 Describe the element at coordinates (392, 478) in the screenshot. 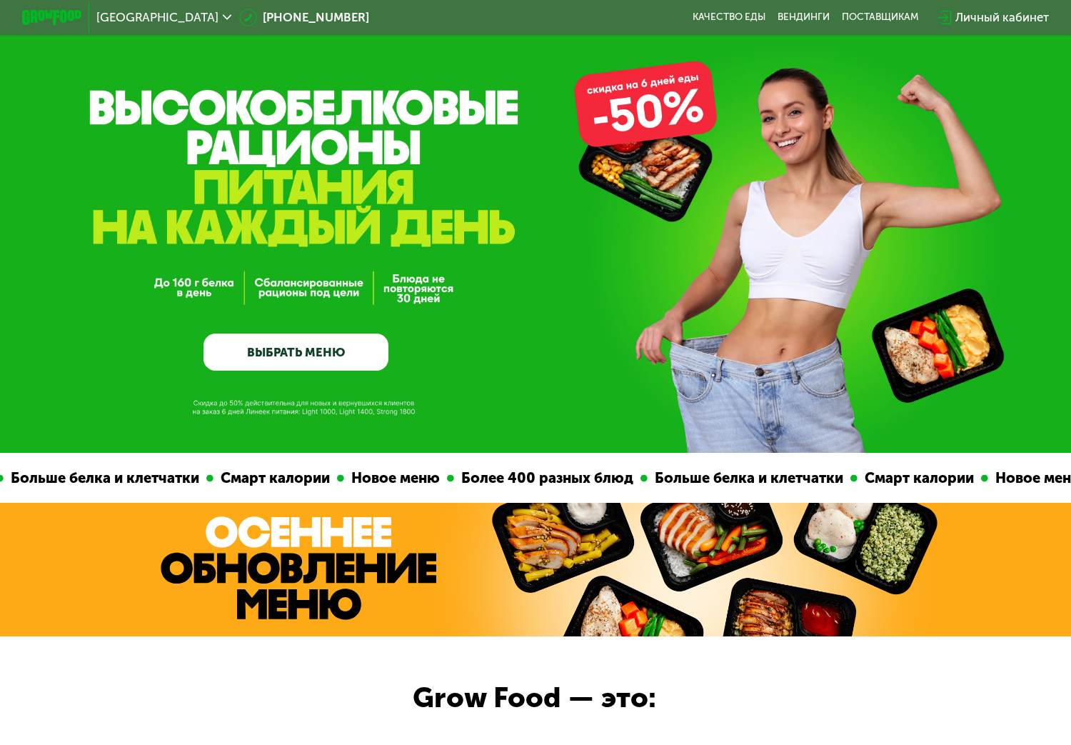

I see `div: Новое меню` at that location.